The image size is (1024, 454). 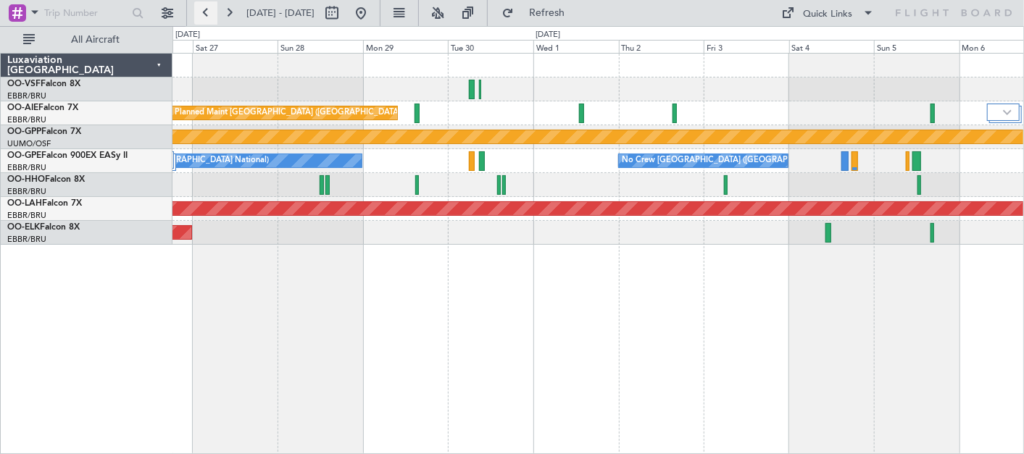 I want to click on a: OO-AIEFalcon 7X, so click(x=43, y=108).